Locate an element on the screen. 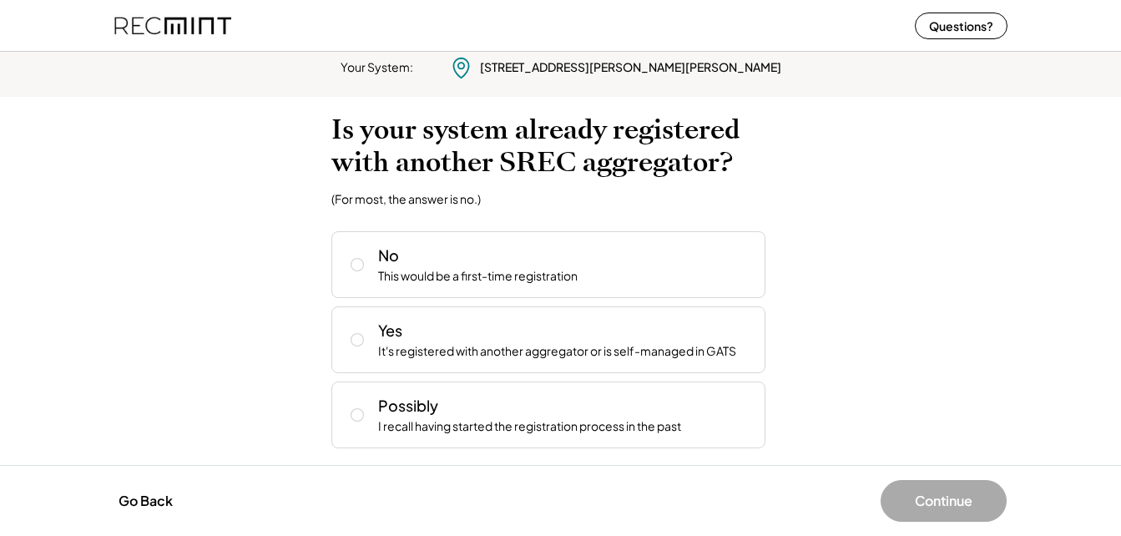 Image resolution: width=1121 pixels, height=536 pixels. div: It's registered with another aggregator or is self-managed in GATS is located at coordinates (557, 351).